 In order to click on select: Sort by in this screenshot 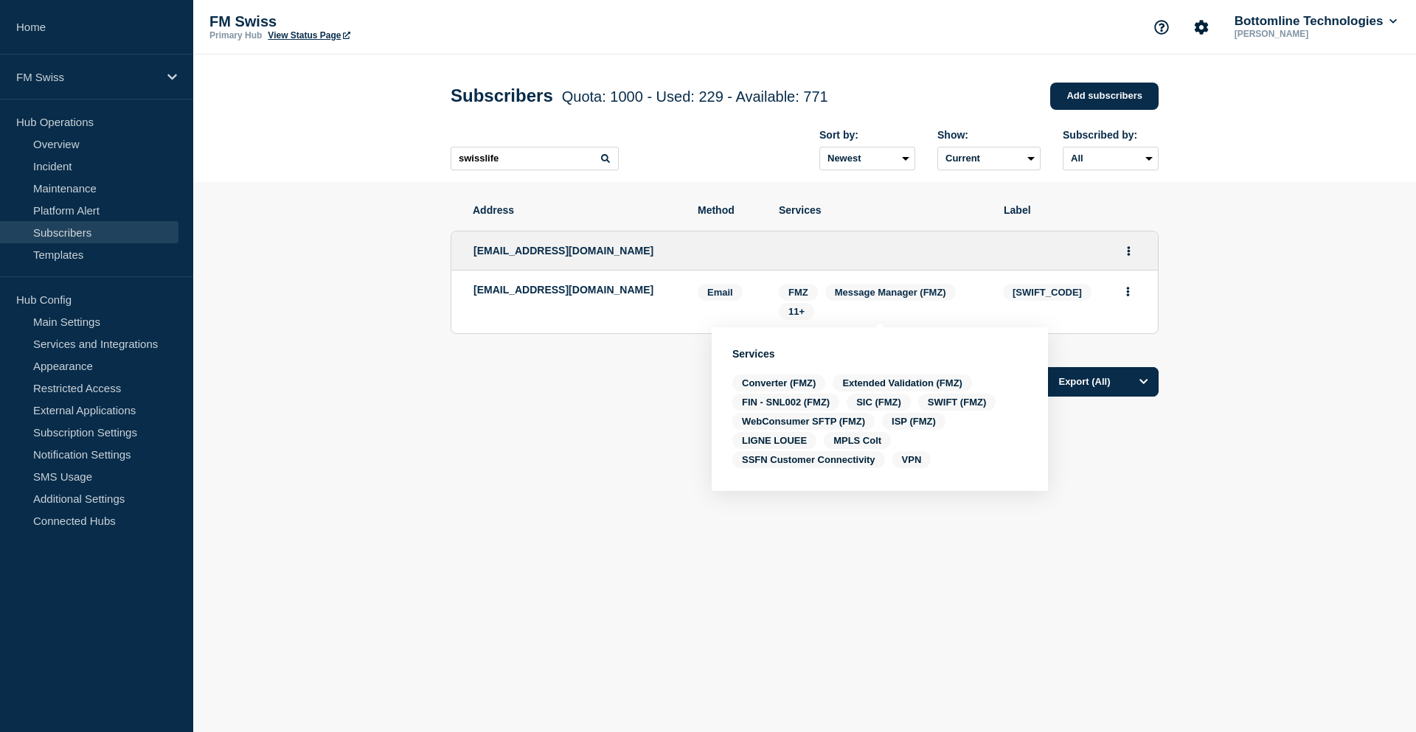, I will do `click(867, 159)`.